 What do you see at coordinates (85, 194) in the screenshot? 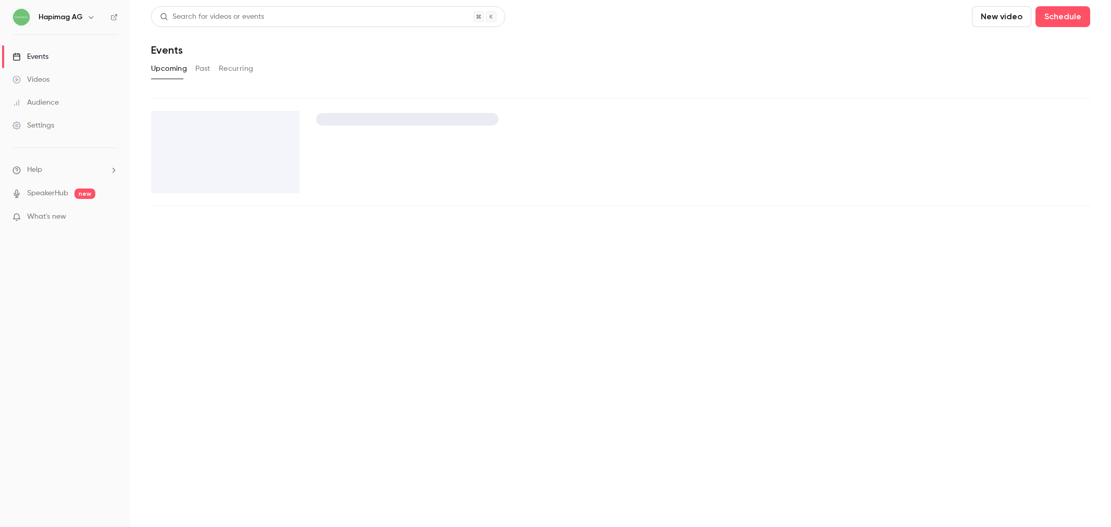
I see `span: new` at bounding box center [85, 194].